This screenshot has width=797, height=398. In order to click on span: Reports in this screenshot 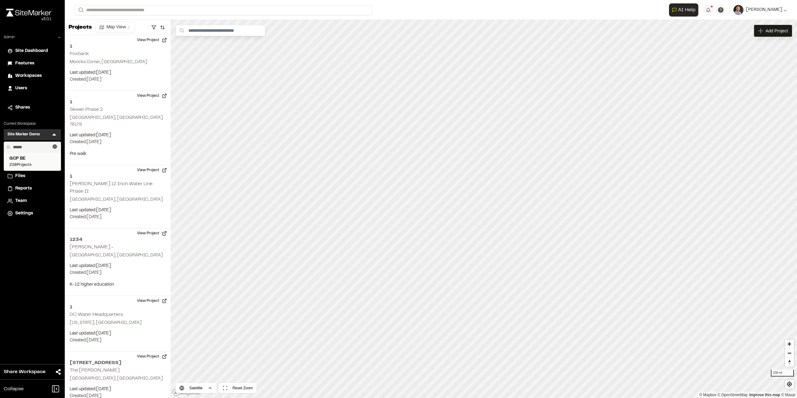, I will do `click(23, 189)`.